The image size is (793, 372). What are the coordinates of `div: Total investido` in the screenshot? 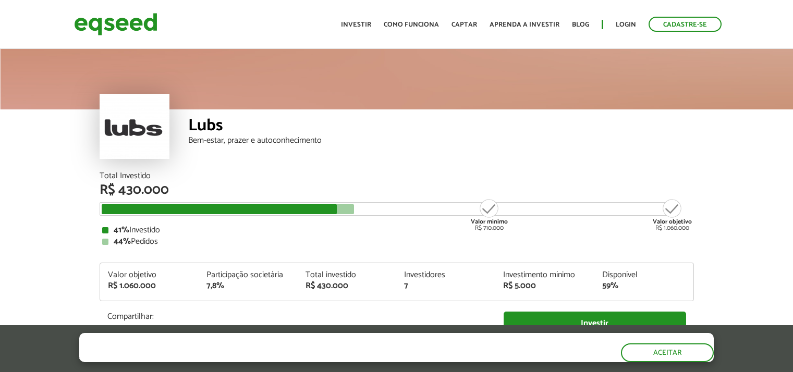 It's located at (347, 275).